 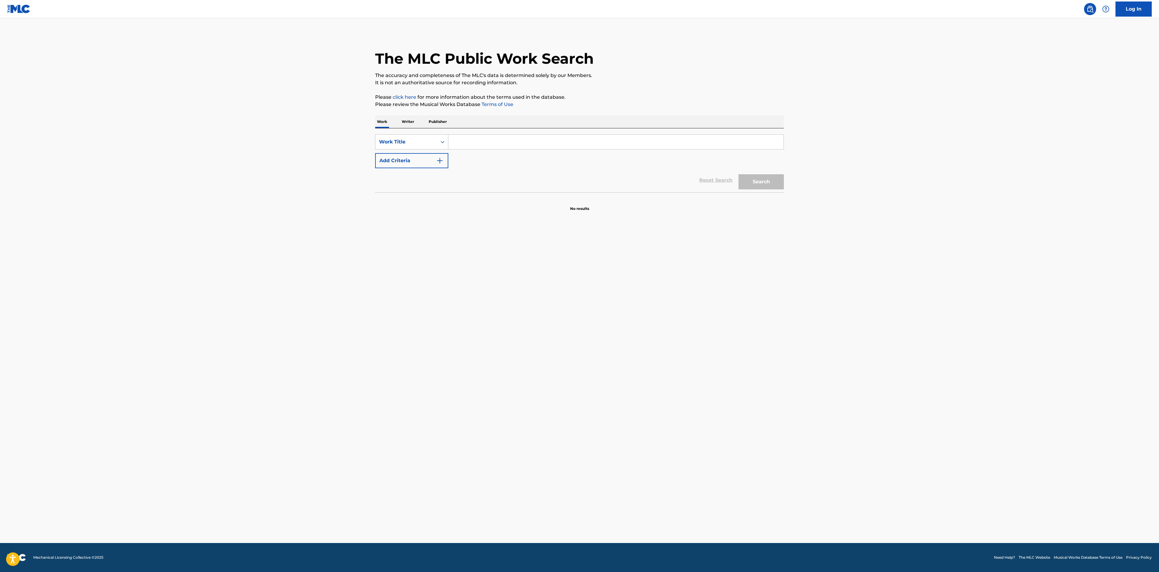 I want to click on p: The accuracy and completeness of The MLC's data is determined solely by our Members., so click(x=579, y=76).